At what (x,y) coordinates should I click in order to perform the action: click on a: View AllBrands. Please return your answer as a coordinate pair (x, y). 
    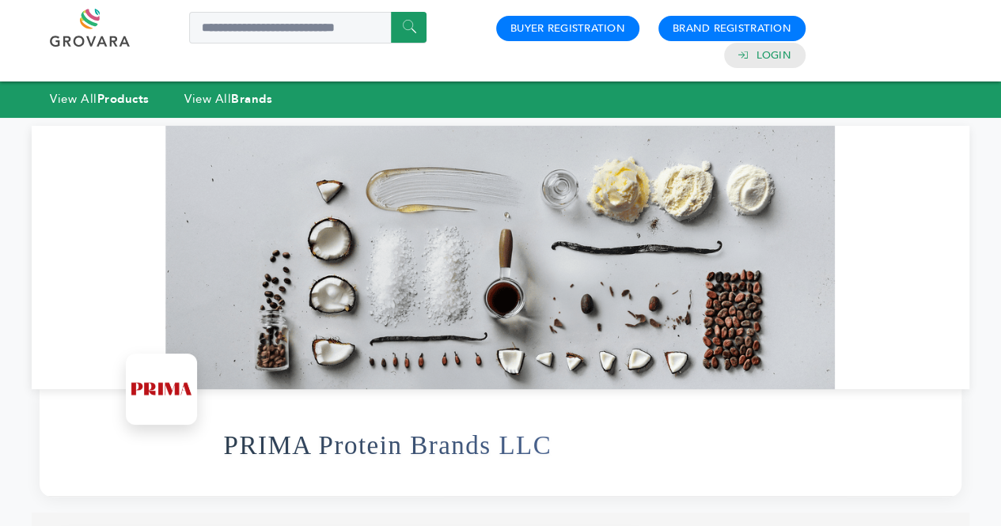
    Looking at the image, I should click on (229, 99).